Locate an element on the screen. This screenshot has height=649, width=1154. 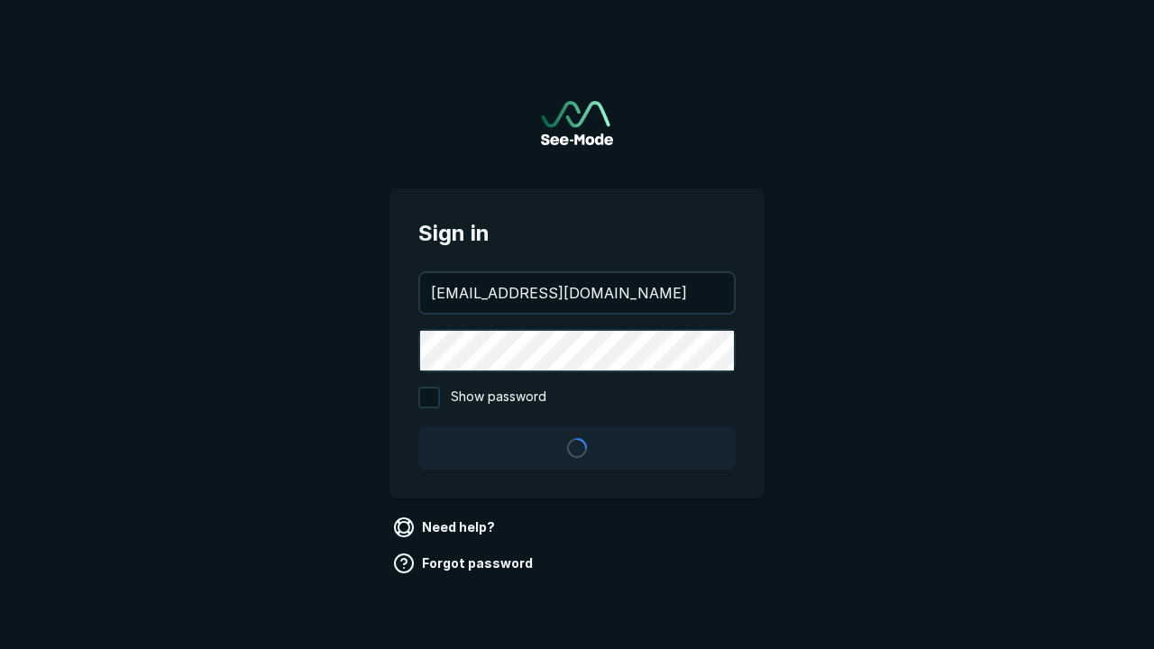
span: Show password is located at coordinates (499, 398).